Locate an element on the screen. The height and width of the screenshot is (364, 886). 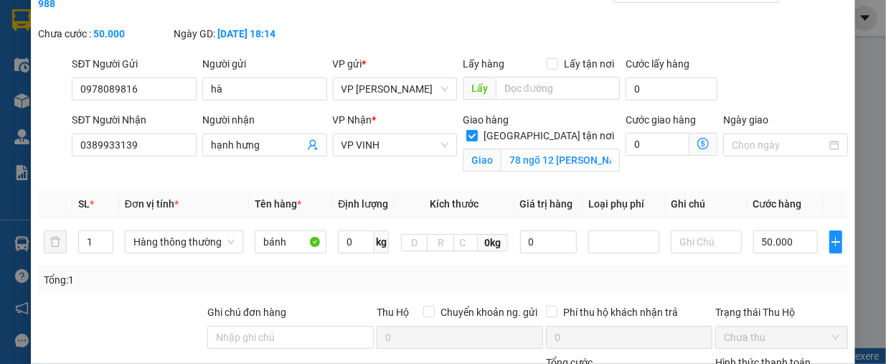
div: Người gửi is located at coordinates (265, 64).